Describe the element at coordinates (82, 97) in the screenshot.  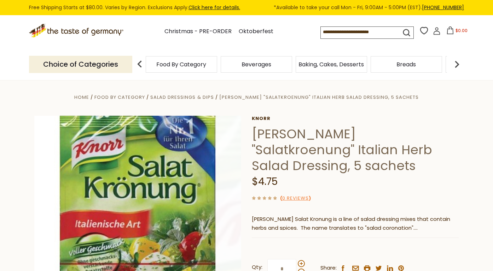
I see `a: Home` at that location.